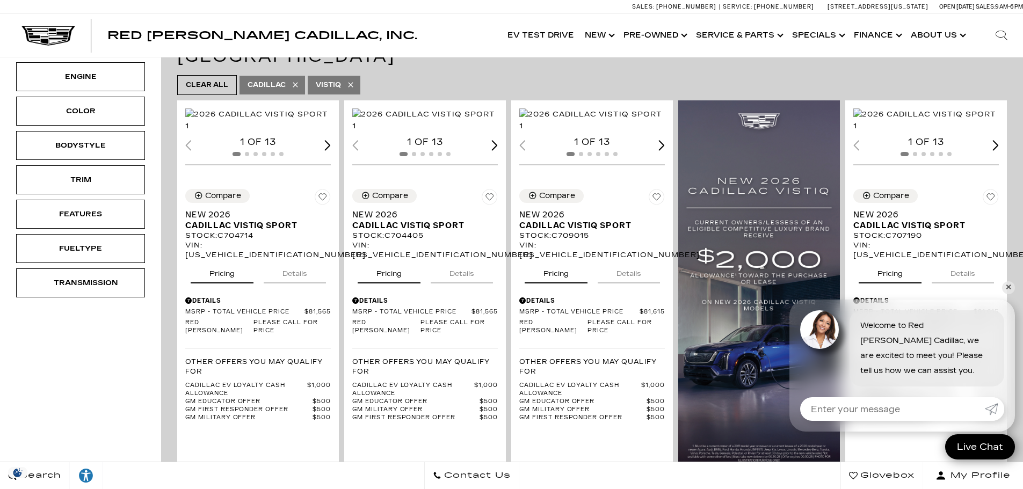  Describe the element at coordinates (48, 35) in the screenshot. I see `a: Cadillac Dark Logo with Cadillac White Text` at that location.